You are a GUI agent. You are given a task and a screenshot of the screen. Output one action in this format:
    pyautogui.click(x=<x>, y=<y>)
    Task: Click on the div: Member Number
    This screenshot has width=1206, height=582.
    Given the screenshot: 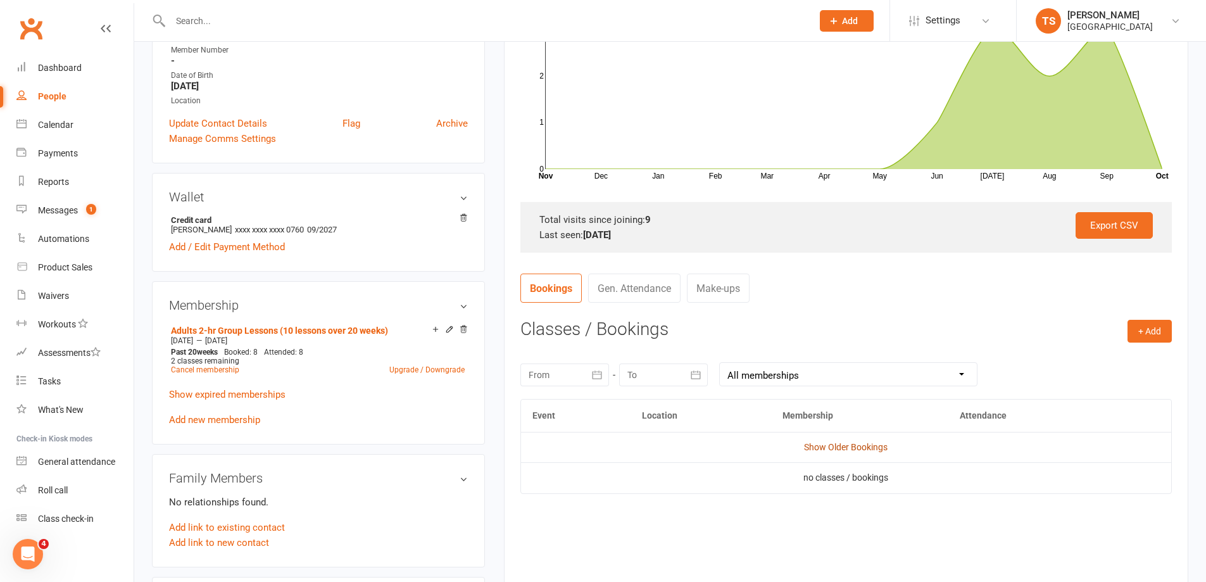 What is the action you would take?
    pyautogui.click(x=319, y=50)
    